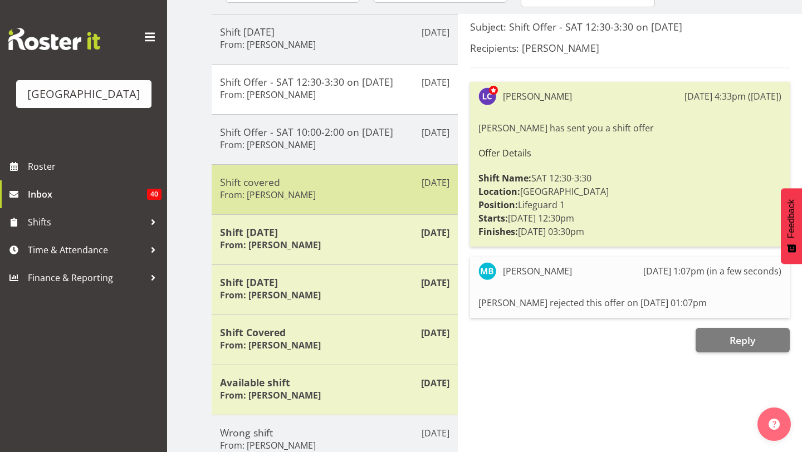 This screenshot has width=802, height=452. I want to click on h5: Wrong shift, so click(335, 433).